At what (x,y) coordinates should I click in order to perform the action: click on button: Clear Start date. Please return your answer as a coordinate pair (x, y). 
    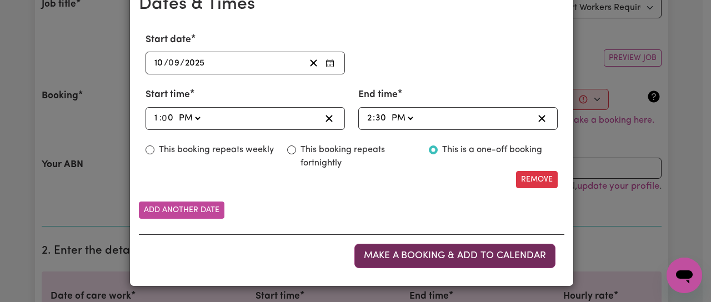
    Looking at the image, I should click on (313, 63).